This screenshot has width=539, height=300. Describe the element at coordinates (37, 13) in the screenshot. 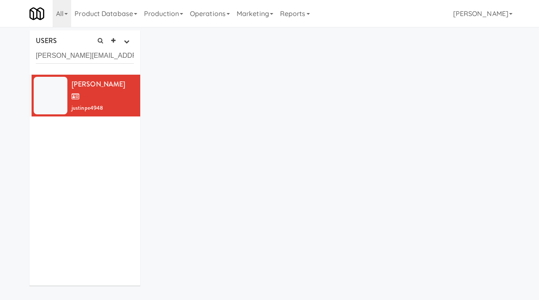

I see `img: Micromart` at that location.